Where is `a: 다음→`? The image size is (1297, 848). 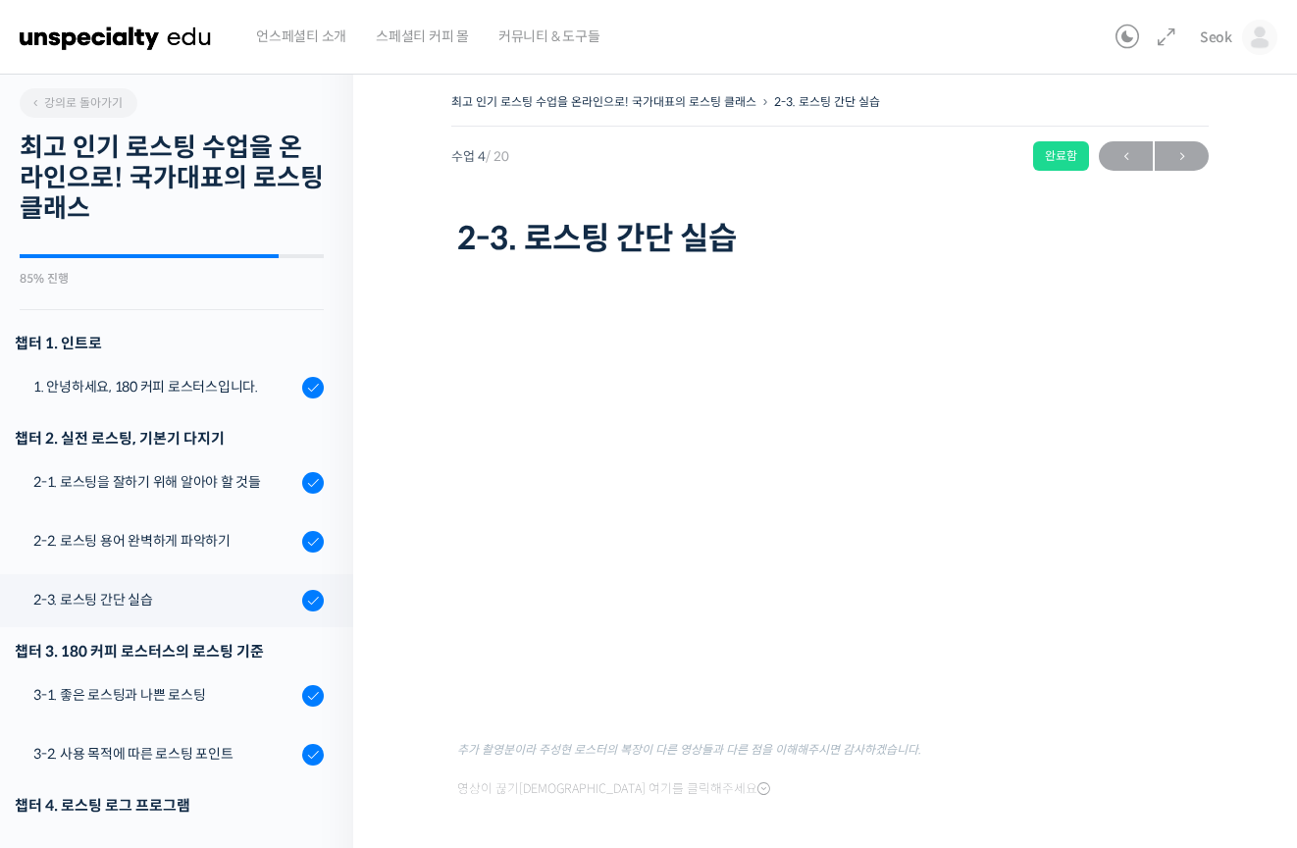
a: 다음→ is located at coordinates (1182, 156).